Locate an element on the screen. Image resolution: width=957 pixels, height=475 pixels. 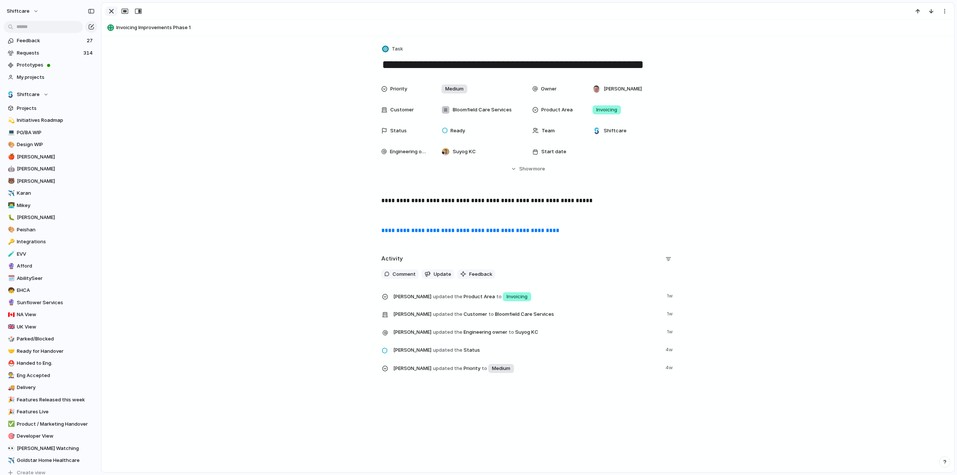
div: 🎲Parked/Blocked is located at coordinates (50, 339).